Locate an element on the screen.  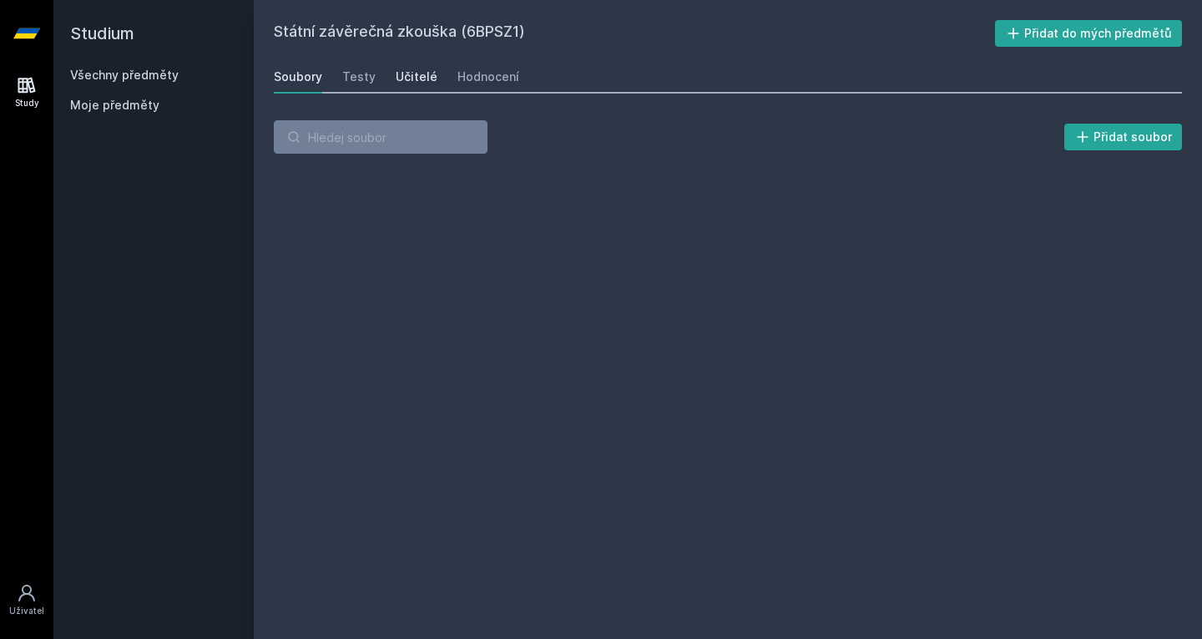
h2: Státní závěrečná zkouška (6BPSZ1) is located at coordinates (635, 33).